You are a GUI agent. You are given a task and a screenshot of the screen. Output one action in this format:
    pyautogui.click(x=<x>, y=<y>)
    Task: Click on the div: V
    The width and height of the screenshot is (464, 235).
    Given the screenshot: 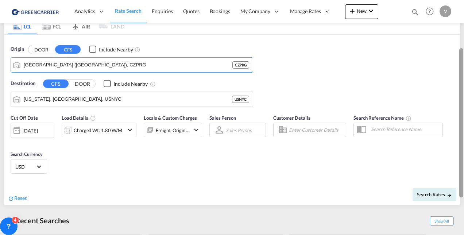 What is the action you would take?
    pyautogui.click(x=445, y=11)
    